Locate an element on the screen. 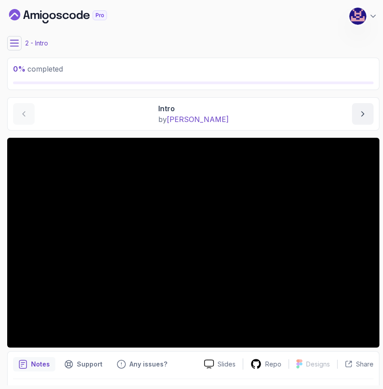 Image resolution: width=383 pixels, height=389 pixels. a: Repo is located at coordinates (266, 364).